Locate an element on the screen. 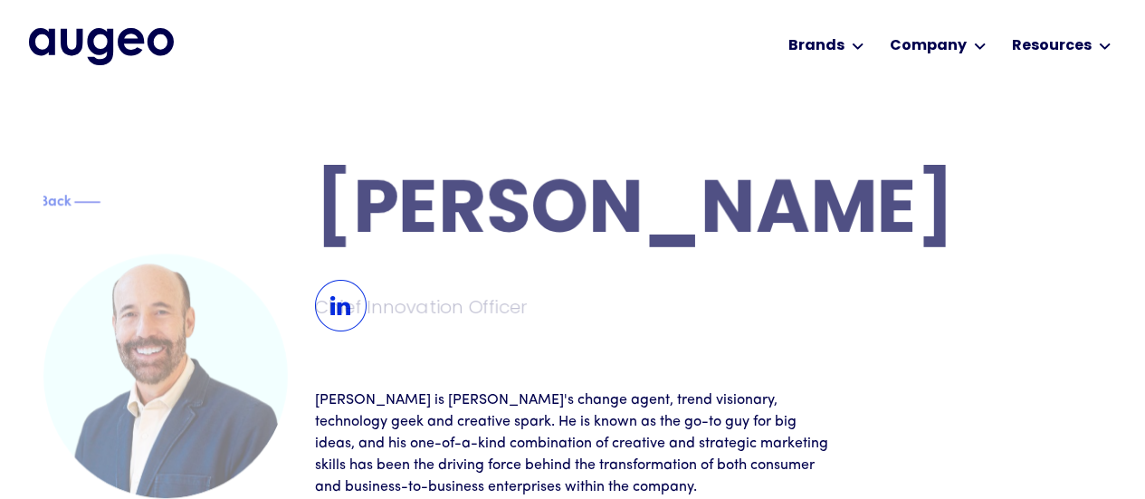 Image resolution: width=1145 pixels, height=499 pixels. img: LinkedIn Icon is located at coordinates (340, 305).